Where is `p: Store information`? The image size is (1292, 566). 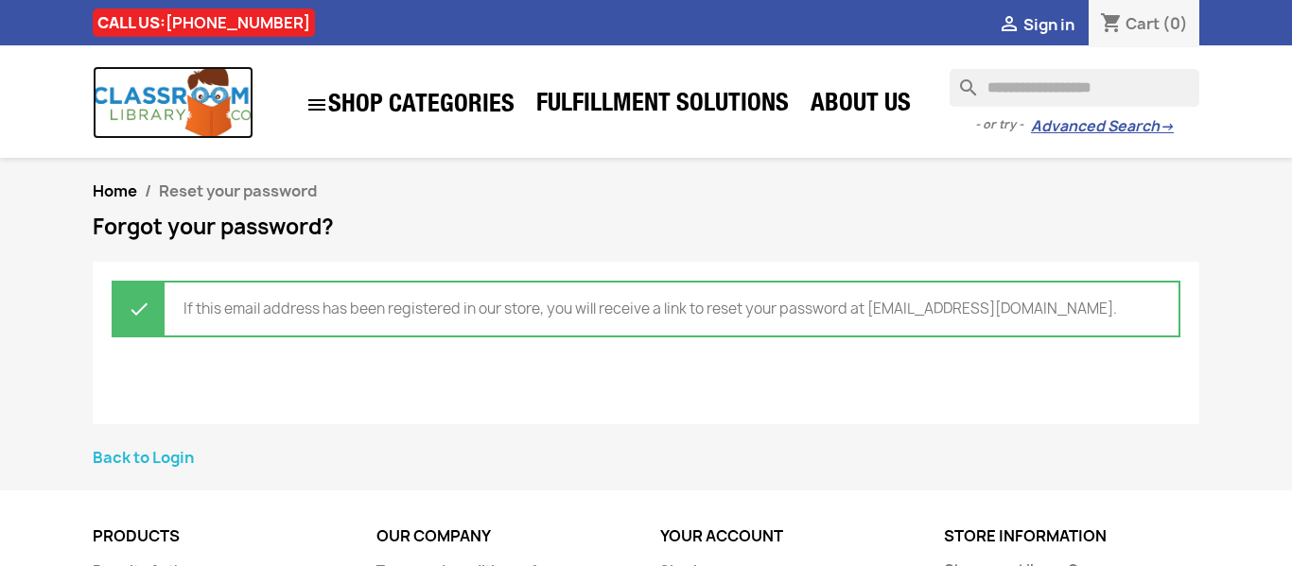
p: Store information is located at coordinates (1071, 537).